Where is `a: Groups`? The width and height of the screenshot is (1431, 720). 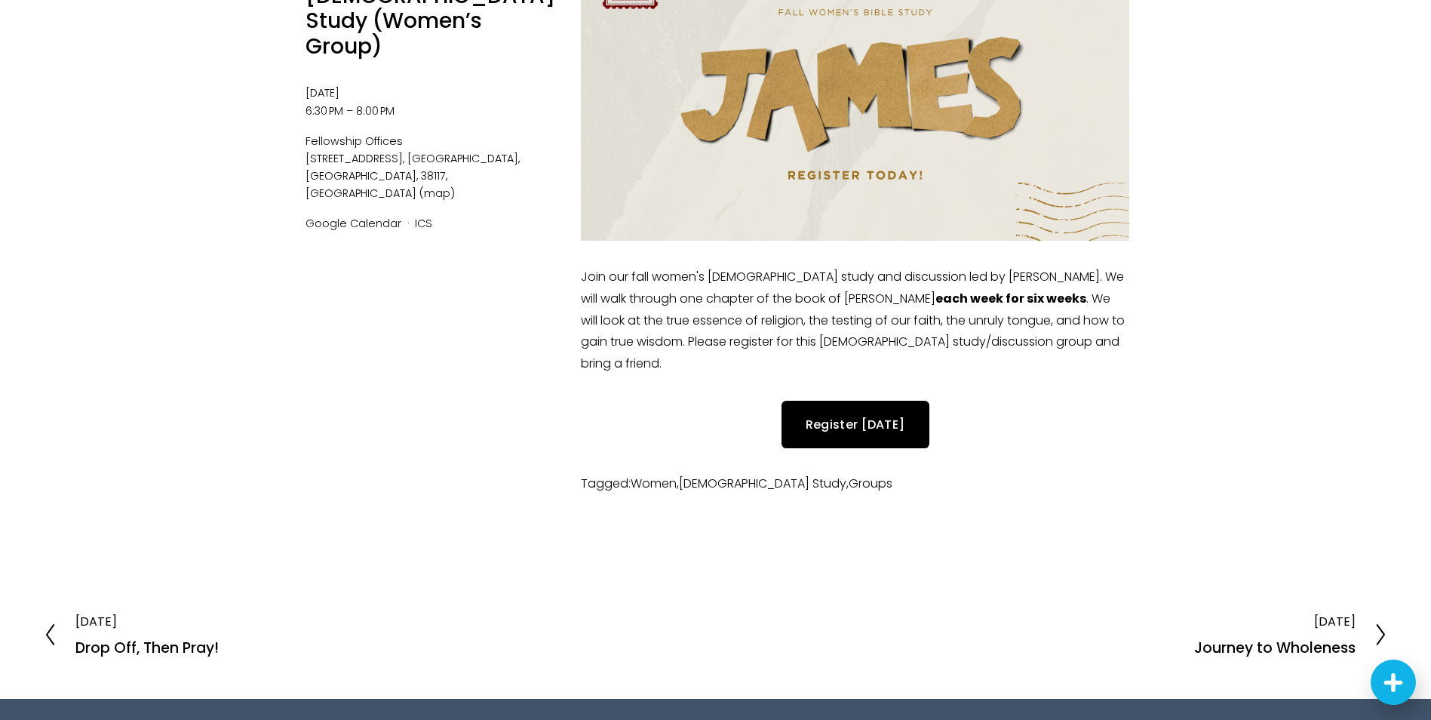 a: Groups is located at coordinates (871, 483).